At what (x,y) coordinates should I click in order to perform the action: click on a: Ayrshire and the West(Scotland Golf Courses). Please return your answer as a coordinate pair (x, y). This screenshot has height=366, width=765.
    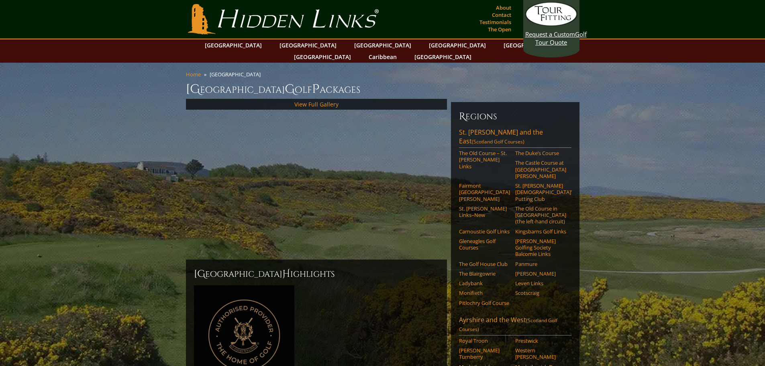
    Looking at the image, I should click on (515, 325).